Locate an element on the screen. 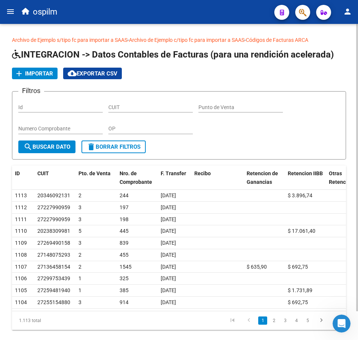 The width and height of the screenshot is (358, 340). mat-icon: menu is located at coordinates (10, 12).